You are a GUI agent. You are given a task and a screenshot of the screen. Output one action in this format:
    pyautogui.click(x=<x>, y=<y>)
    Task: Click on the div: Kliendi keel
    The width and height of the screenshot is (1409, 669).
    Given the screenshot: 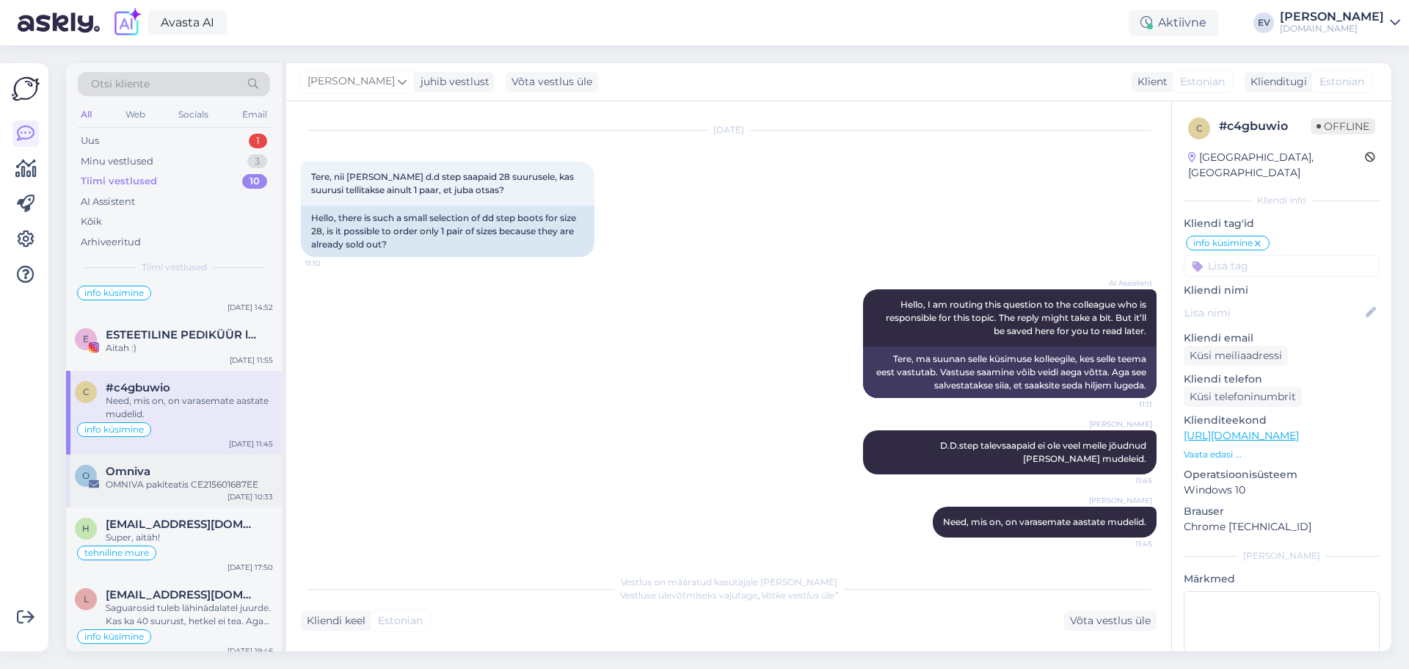 What is the action you would take?
    pyautogui.click(x=333, y=620)
    